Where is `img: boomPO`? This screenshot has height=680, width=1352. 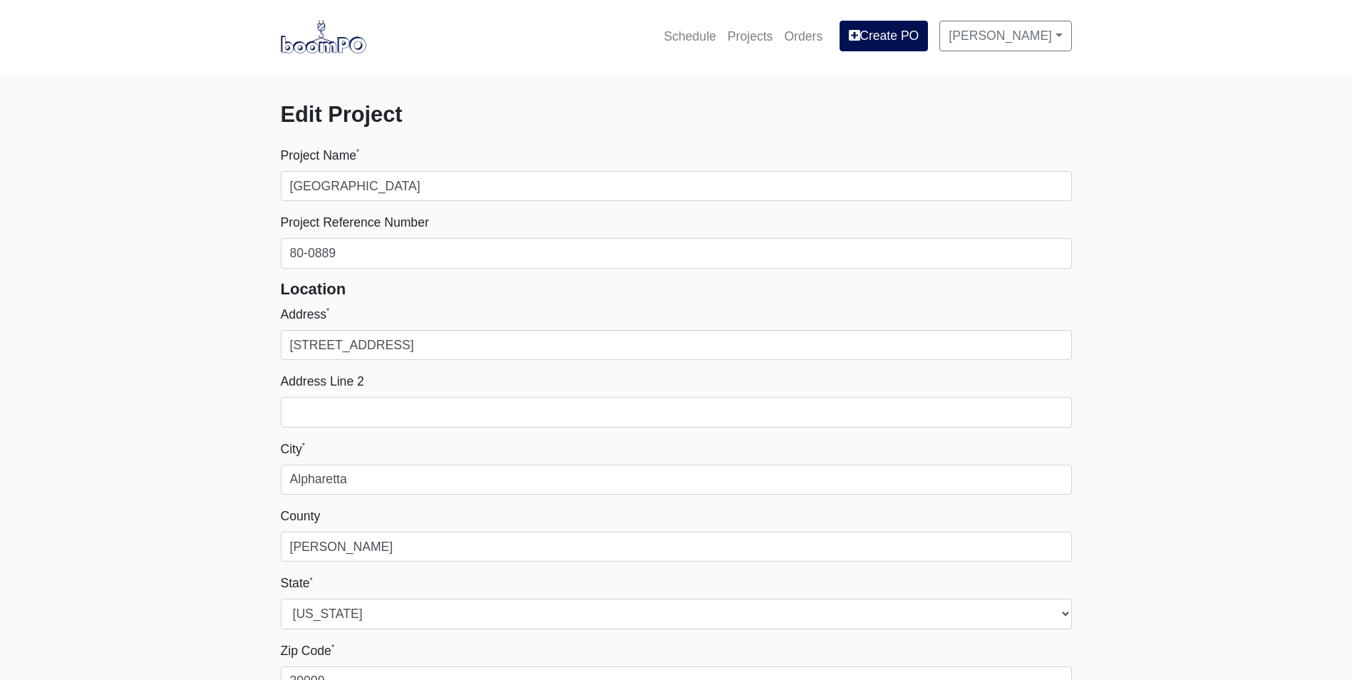
img: boomPO is located at coordinates (324, 36).